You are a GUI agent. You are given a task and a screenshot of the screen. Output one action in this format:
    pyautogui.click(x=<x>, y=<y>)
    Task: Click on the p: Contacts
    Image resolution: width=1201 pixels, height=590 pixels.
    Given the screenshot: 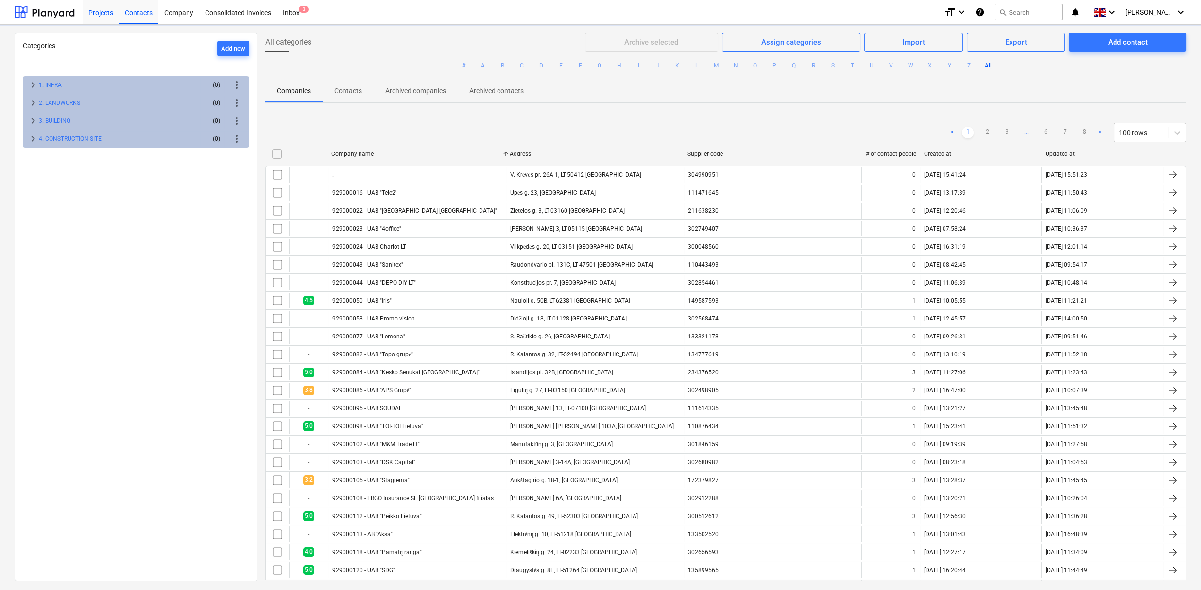 What is the action you would take?
    pyautogui.click(x=348, y=91)
    